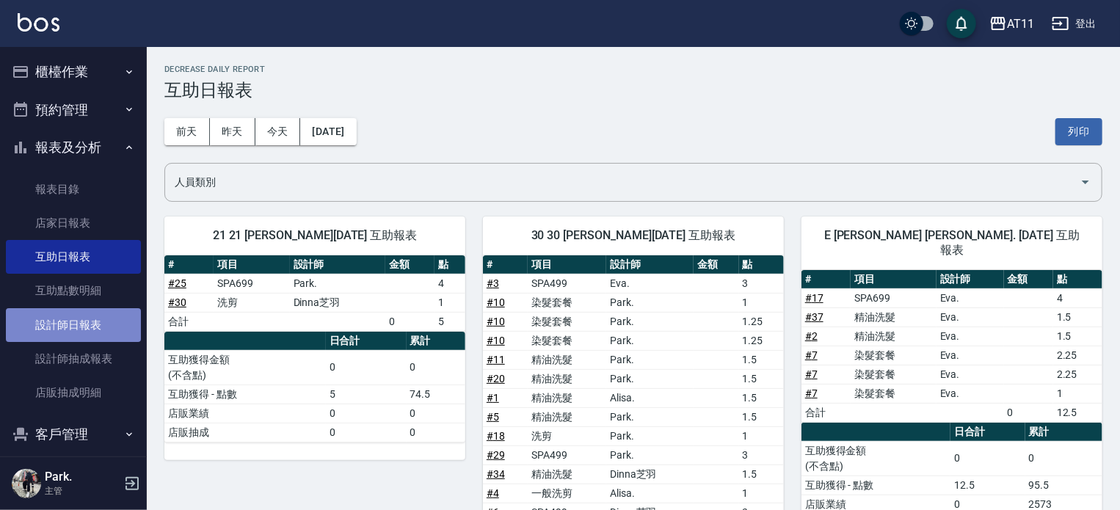 The width and height of the screenshot is (1120, 510). I want to click on button: 今天, so click(278, 131).